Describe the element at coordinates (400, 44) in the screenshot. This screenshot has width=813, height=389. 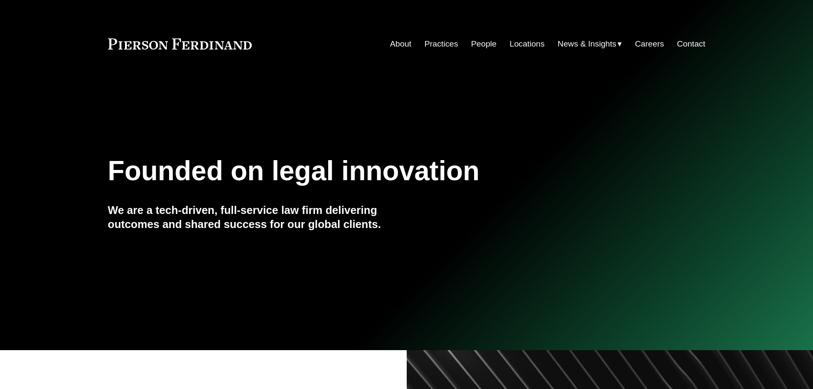
I see `a: About` at that location.